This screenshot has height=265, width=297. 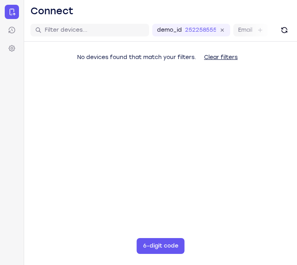 I want to click on button: Refresh, so click(x=284, y=30).